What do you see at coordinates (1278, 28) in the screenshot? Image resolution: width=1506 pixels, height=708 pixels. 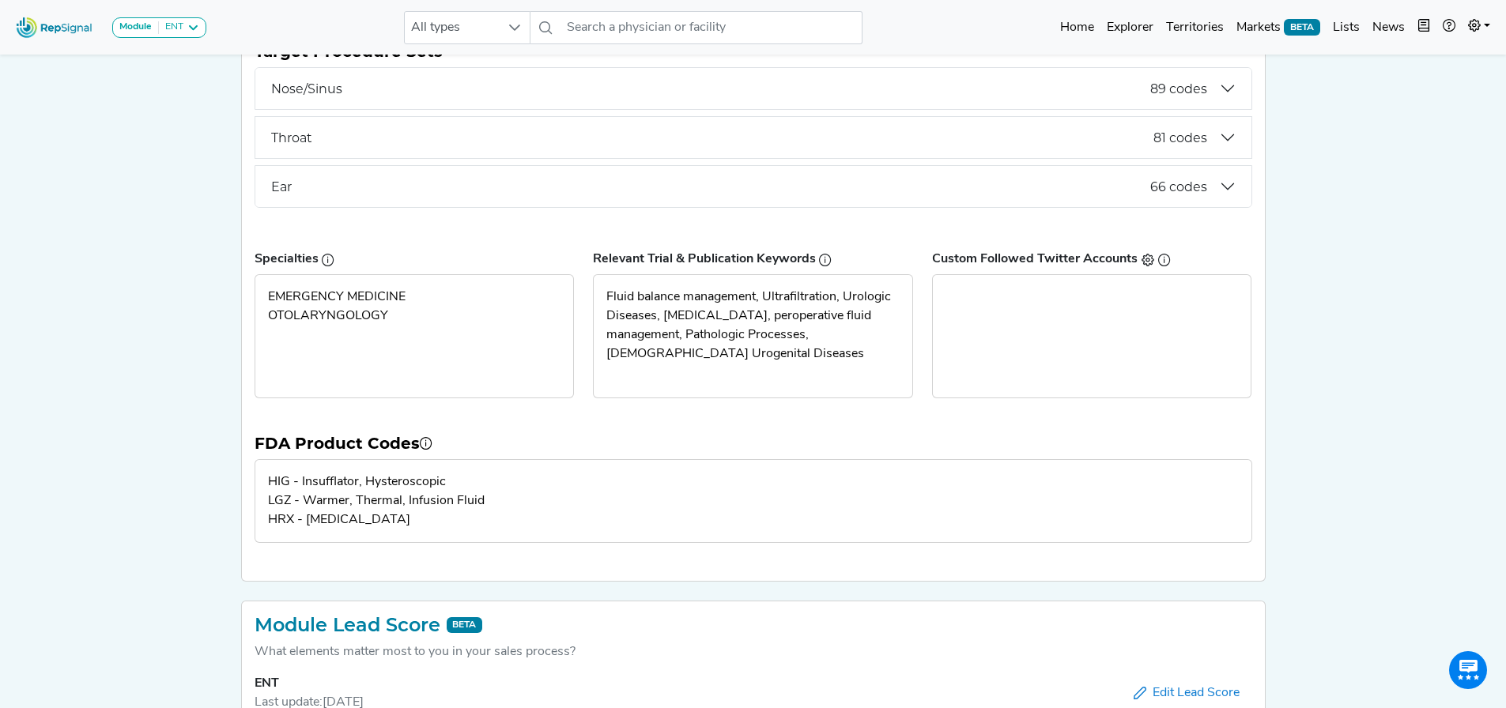 I see `a: MarketsBETA` at bounding box center [1278, 28].